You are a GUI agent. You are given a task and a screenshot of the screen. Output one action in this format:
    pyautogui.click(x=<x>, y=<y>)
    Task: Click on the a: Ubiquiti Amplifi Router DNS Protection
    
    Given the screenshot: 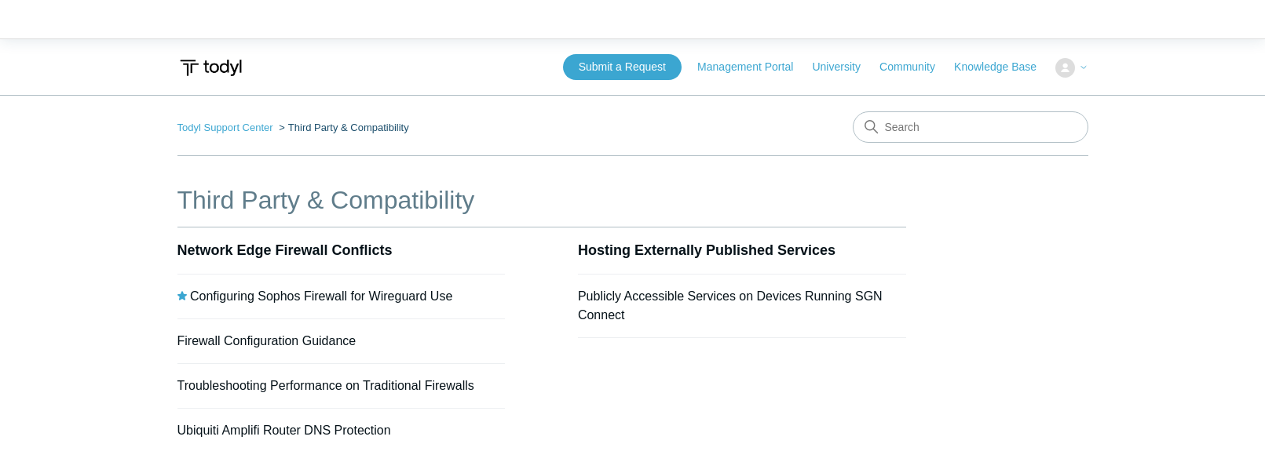 What is the action you would take?
    pyautogui.click(x=284, y=430)
    